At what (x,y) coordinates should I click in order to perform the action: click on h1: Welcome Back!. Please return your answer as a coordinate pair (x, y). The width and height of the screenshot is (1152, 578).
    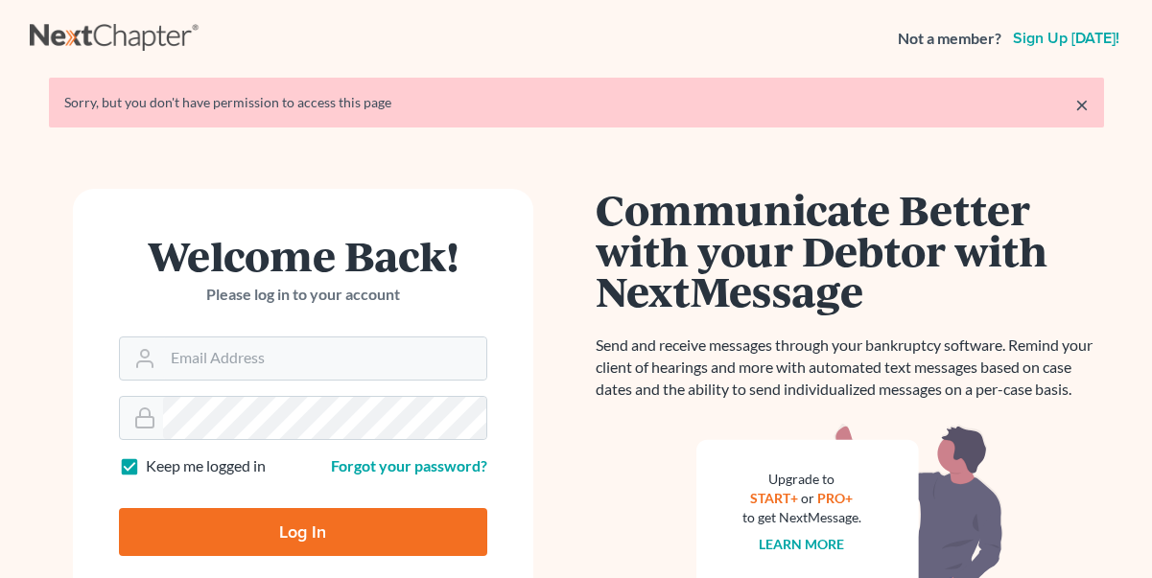
    Looking at the image, I should click on (303, 255).